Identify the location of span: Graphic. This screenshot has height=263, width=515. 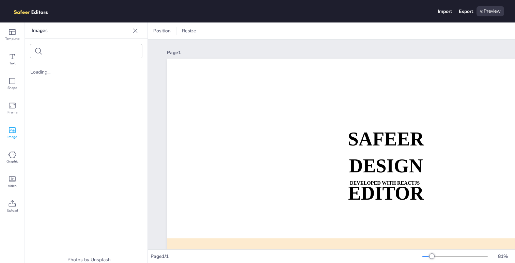
(12, 161).